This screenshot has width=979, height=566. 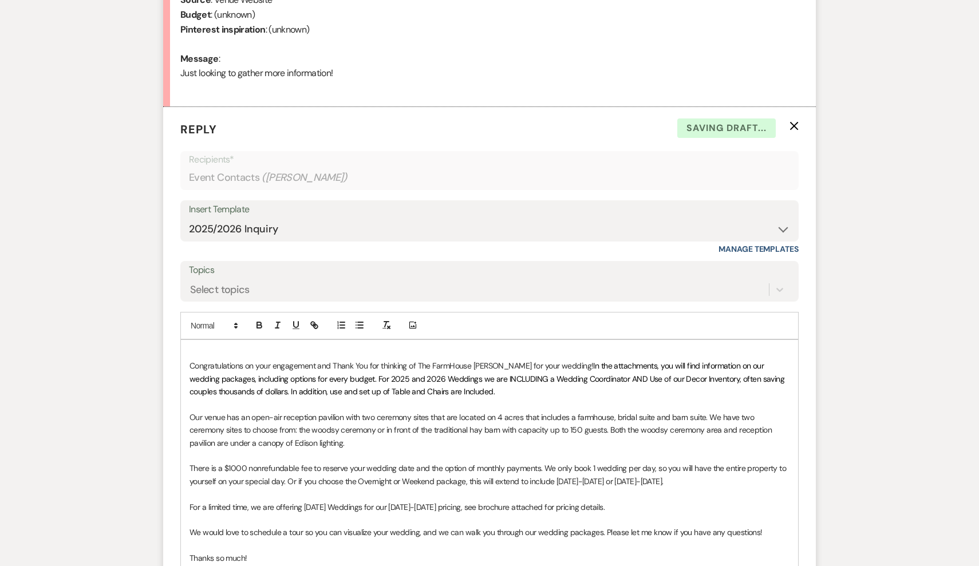 I want to click on label: Topics, so click(x=490, y=270).